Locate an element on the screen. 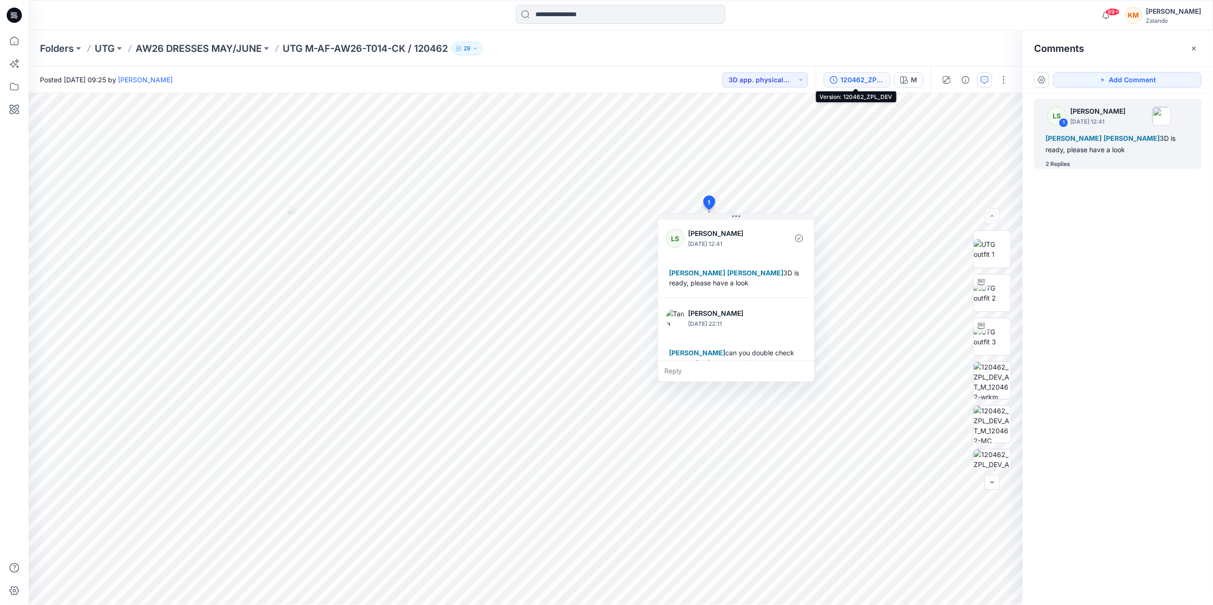 Image resolution: width=1213 pixels, height=605 pixels. div: M is located at coordinates (913, 80).